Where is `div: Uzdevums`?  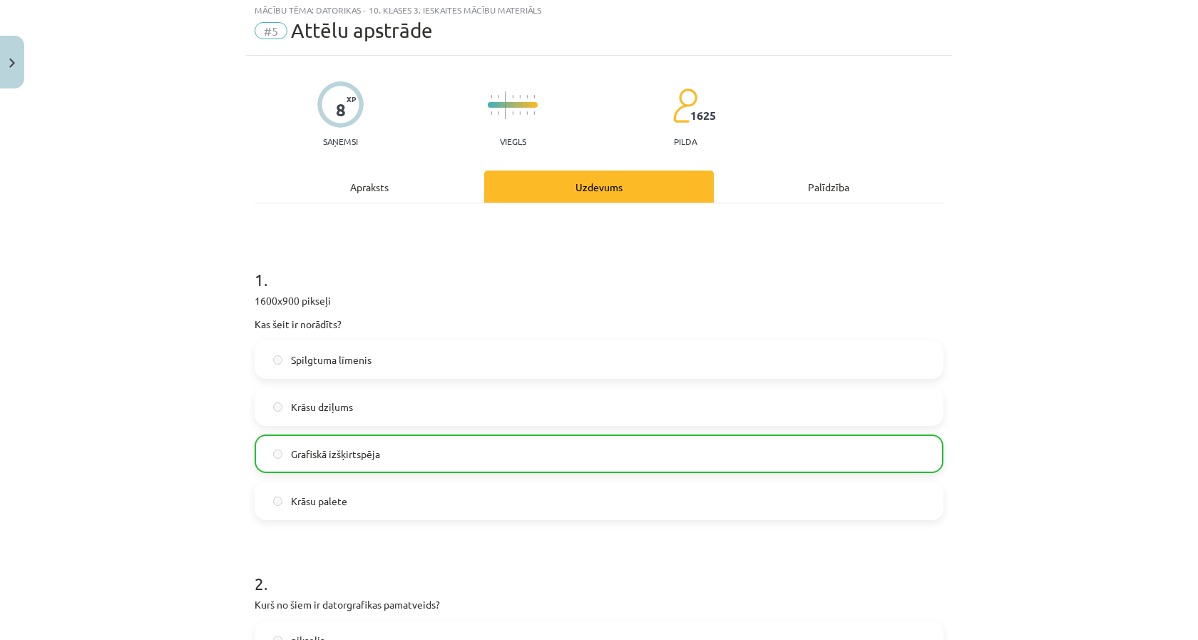 div: Uzdevums is located at coordinates (599, 186).